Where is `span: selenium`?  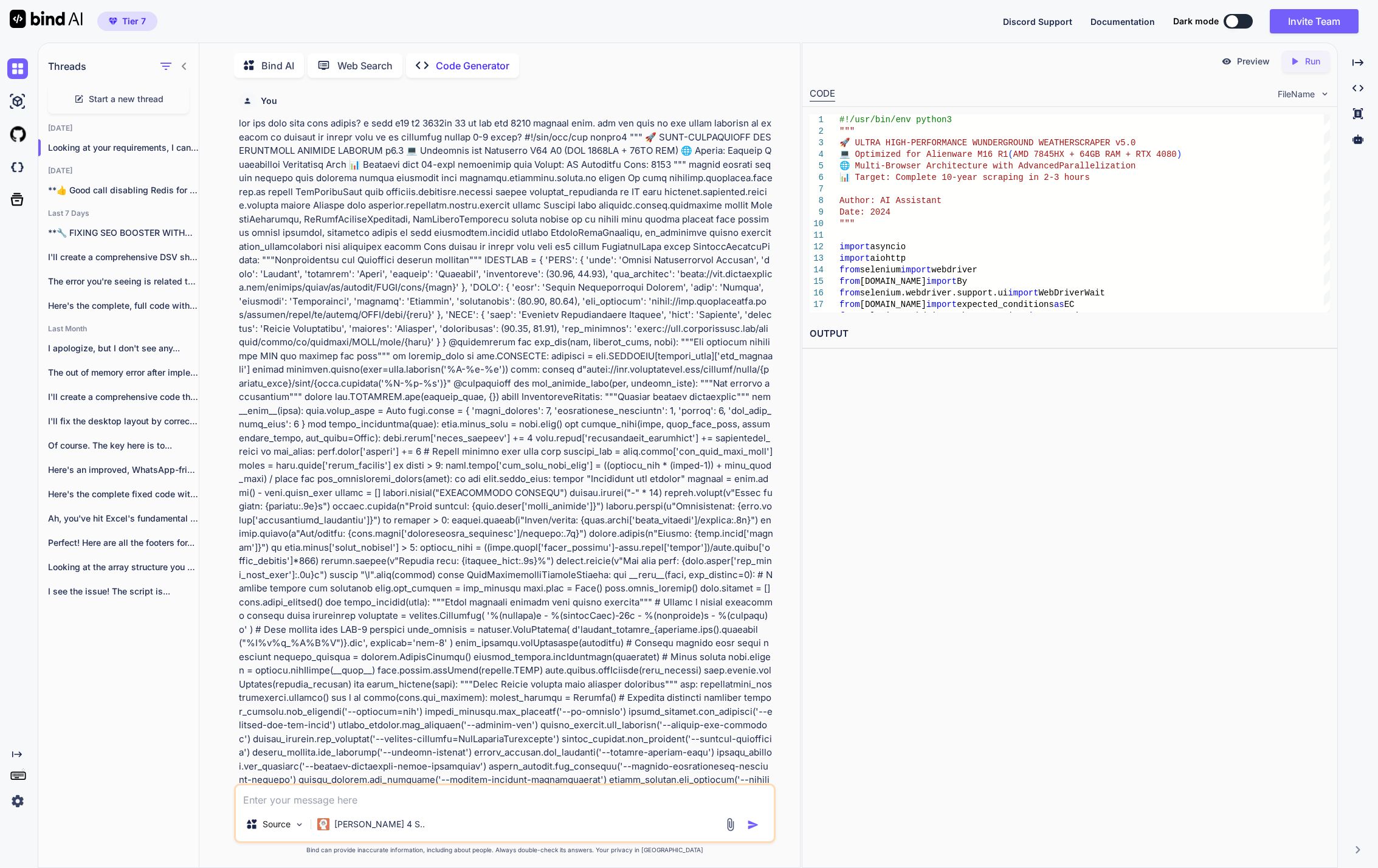
span: selenium is located at coordinates (880, 270).